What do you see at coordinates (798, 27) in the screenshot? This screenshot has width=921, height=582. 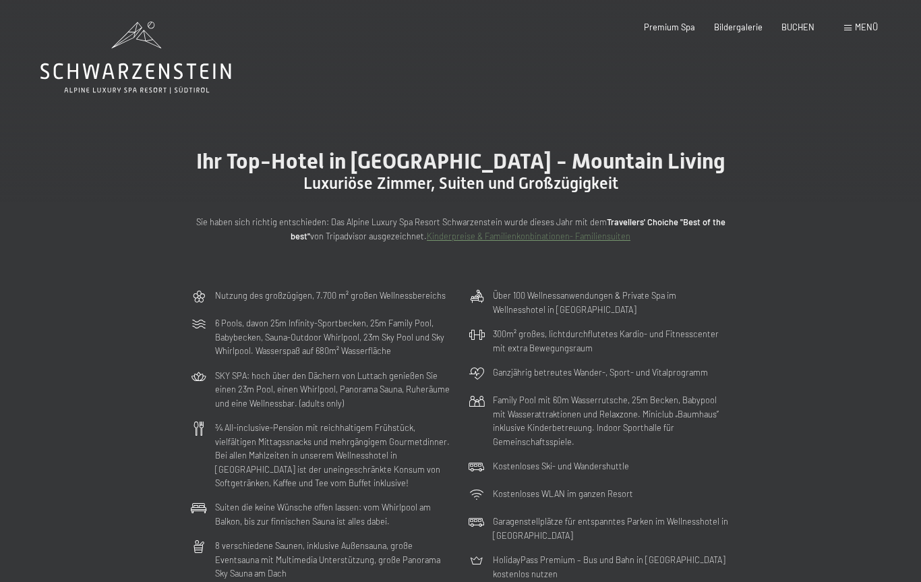 I see `a: BUCHEN` at bounding box center [798, 27].